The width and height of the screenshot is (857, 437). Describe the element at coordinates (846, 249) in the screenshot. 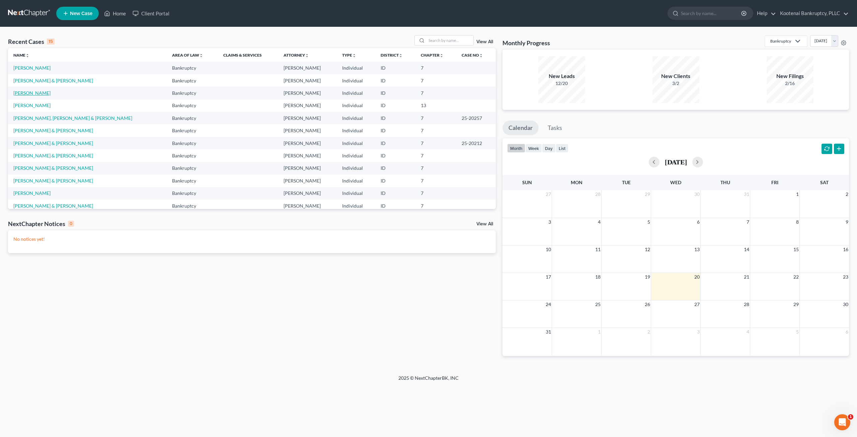

I see `span: 16` at that location.